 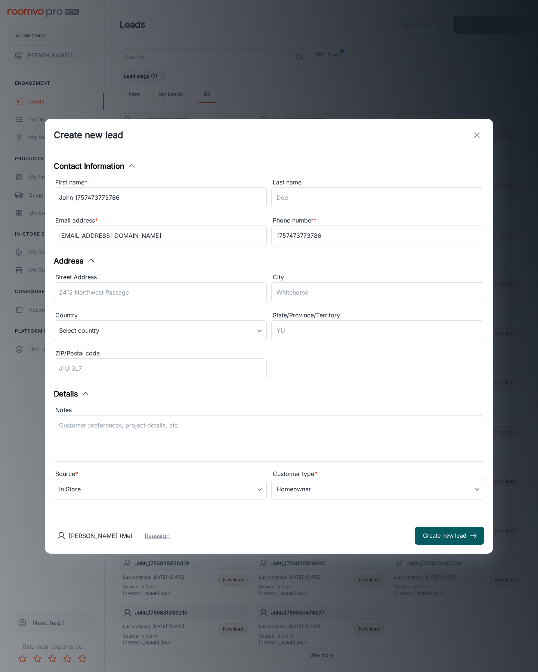 What do you see at coordinates (72, 394) in the screenshot?
I see `button: Details` at bounding box center [72, 394].